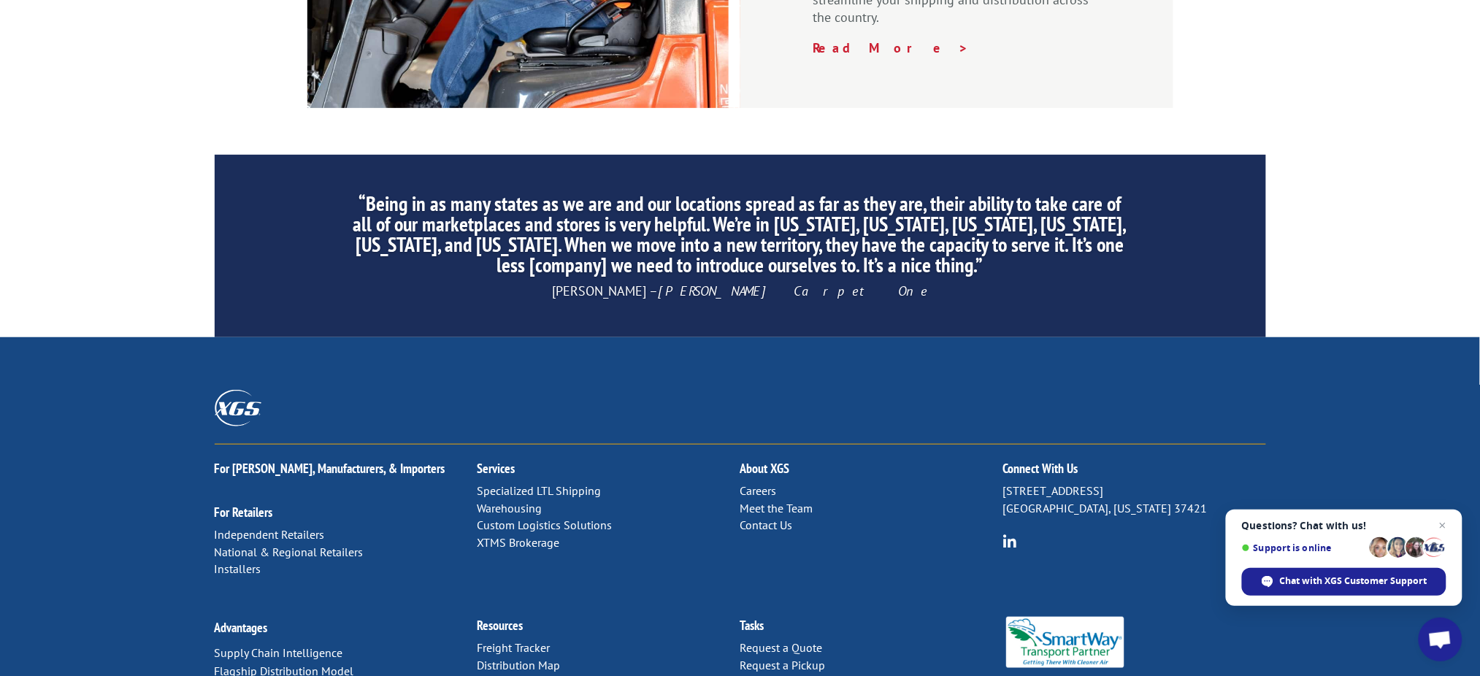 This screenshot has height=676, width=1480. What do you see at coordinates (892, 47) in the screenshot?
I see `a: Read More >` at bounding box center [892, 47].